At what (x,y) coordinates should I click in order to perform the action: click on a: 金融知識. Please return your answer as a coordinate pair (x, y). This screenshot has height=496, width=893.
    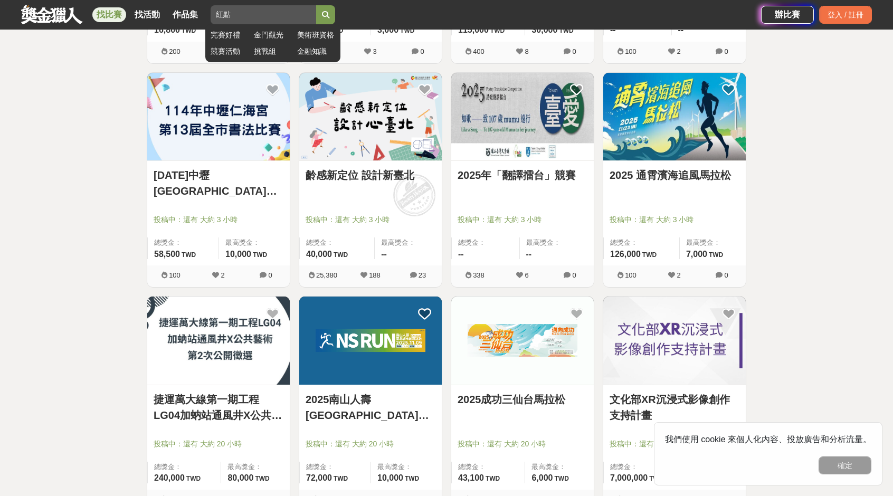
    Looking at the image, I should click on (316, 51).